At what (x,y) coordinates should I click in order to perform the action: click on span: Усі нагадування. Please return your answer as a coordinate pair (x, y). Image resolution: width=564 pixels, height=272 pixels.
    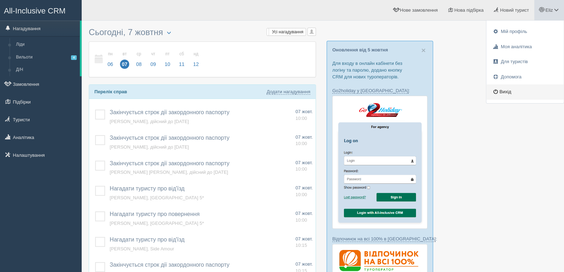
    Looking at the image, I should click on (288, 32).